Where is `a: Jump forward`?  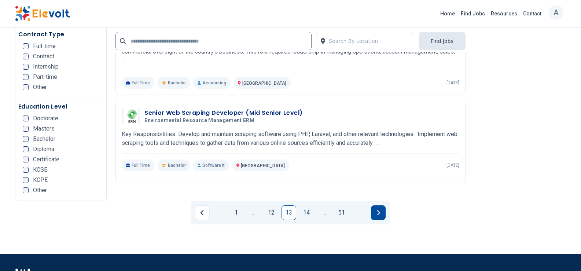
a: Jump forward is located at coordinates (324, 212).